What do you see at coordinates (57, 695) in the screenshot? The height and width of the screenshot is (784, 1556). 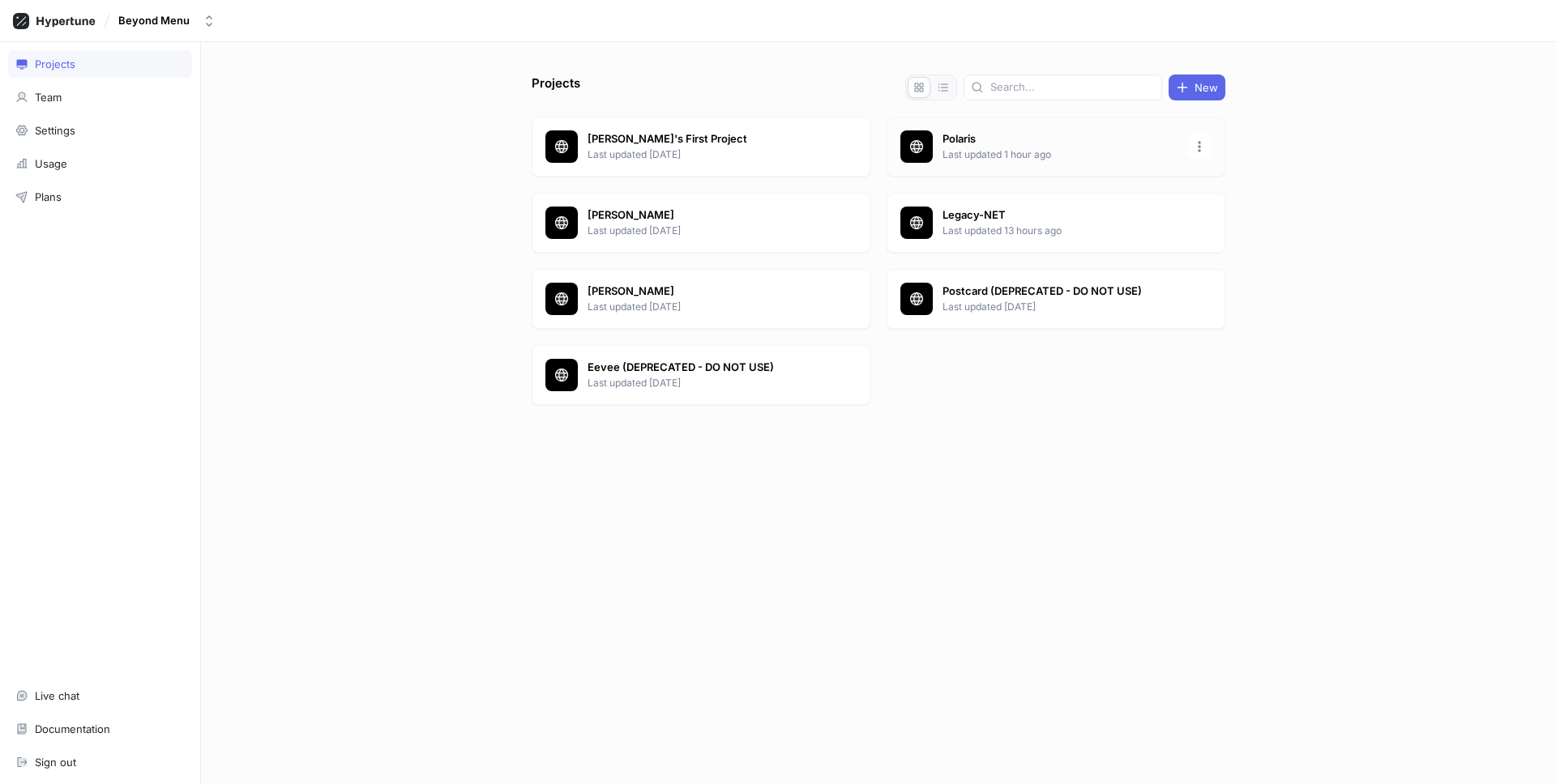 I see `div: Live chat` at bounding box center [57, 695].